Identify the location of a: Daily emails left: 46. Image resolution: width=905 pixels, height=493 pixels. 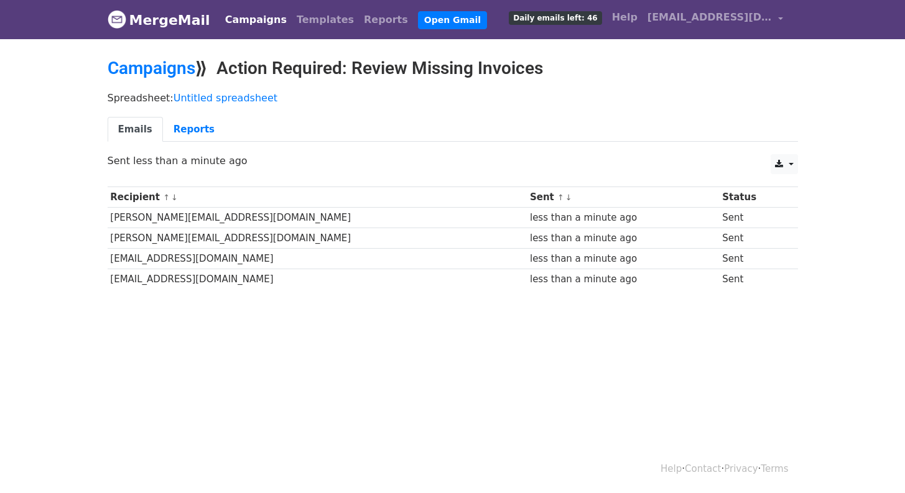
(555, 17).